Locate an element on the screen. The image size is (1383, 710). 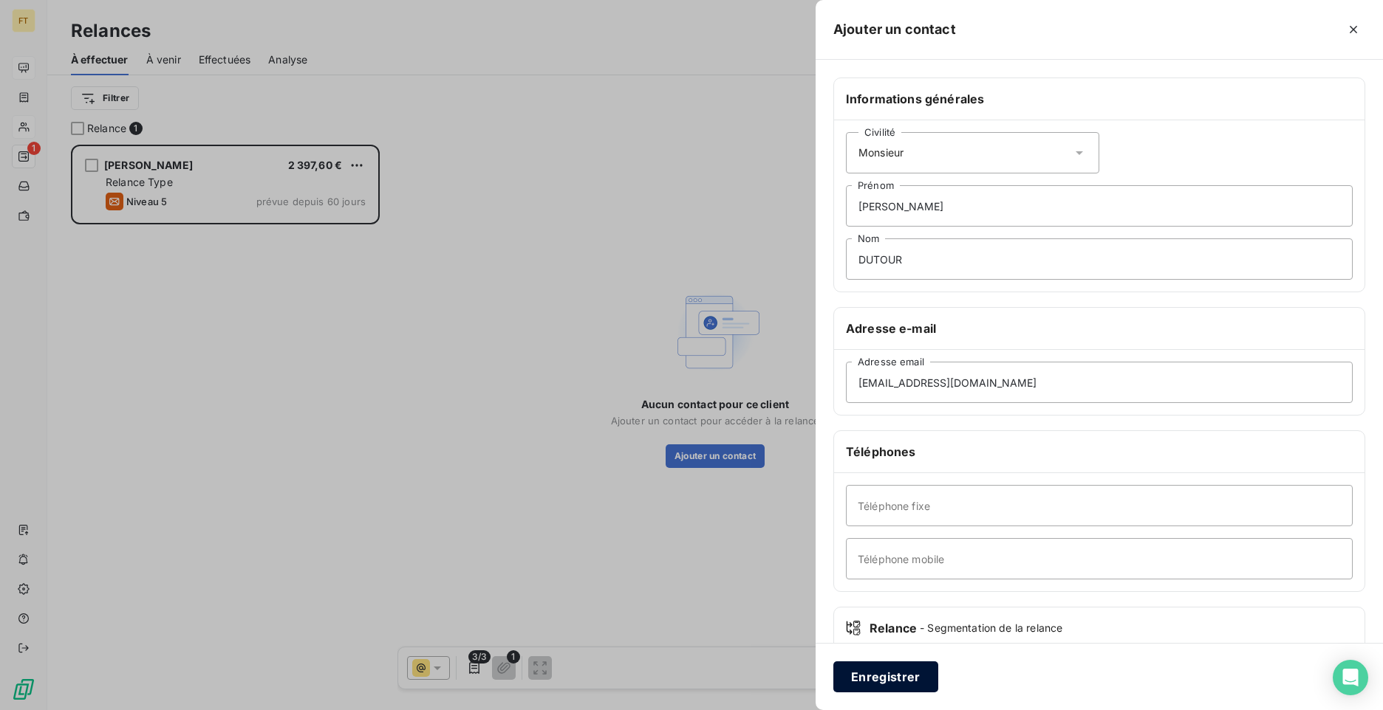
div: Open Intercom Messenger is located at coordinates (1350, 678).